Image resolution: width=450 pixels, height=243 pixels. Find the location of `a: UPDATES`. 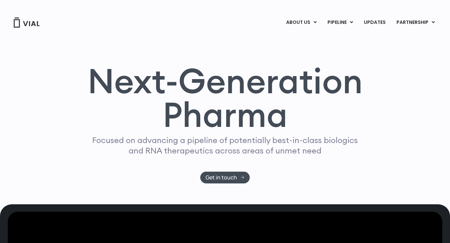

a: UPDATES is located at coordinates (375, 23).